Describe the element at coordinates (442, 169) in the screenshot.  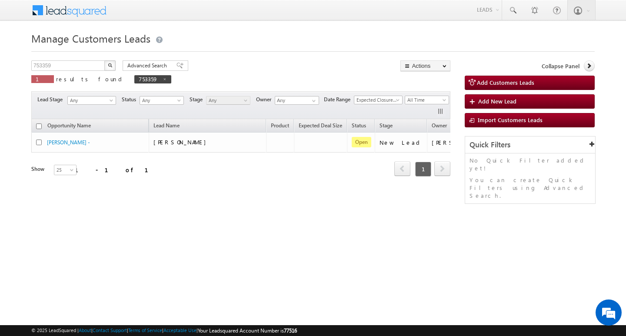
I see `a: next` at that location.